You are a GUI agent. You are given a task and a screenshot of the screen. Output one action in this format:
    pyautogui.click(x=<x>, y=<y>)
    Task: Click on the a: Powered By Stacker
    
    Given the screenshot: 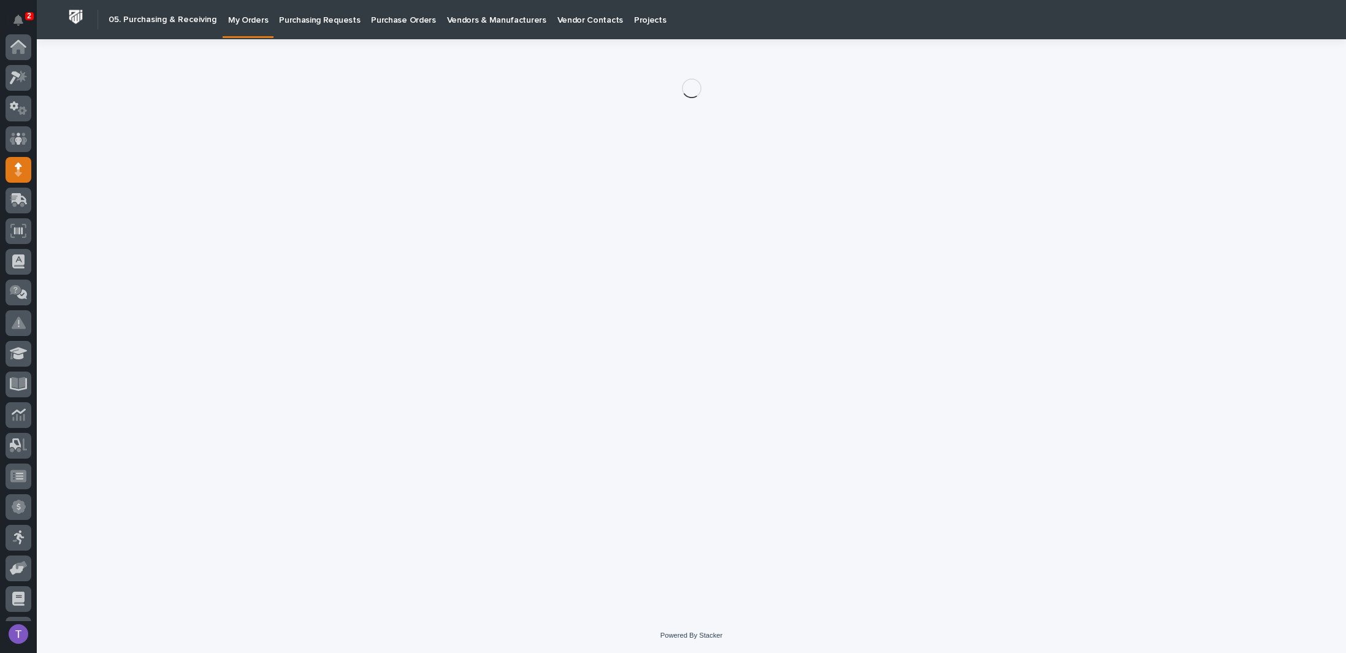 What is the action you would take?
    pyautogui.click(x=691, y=635)
    